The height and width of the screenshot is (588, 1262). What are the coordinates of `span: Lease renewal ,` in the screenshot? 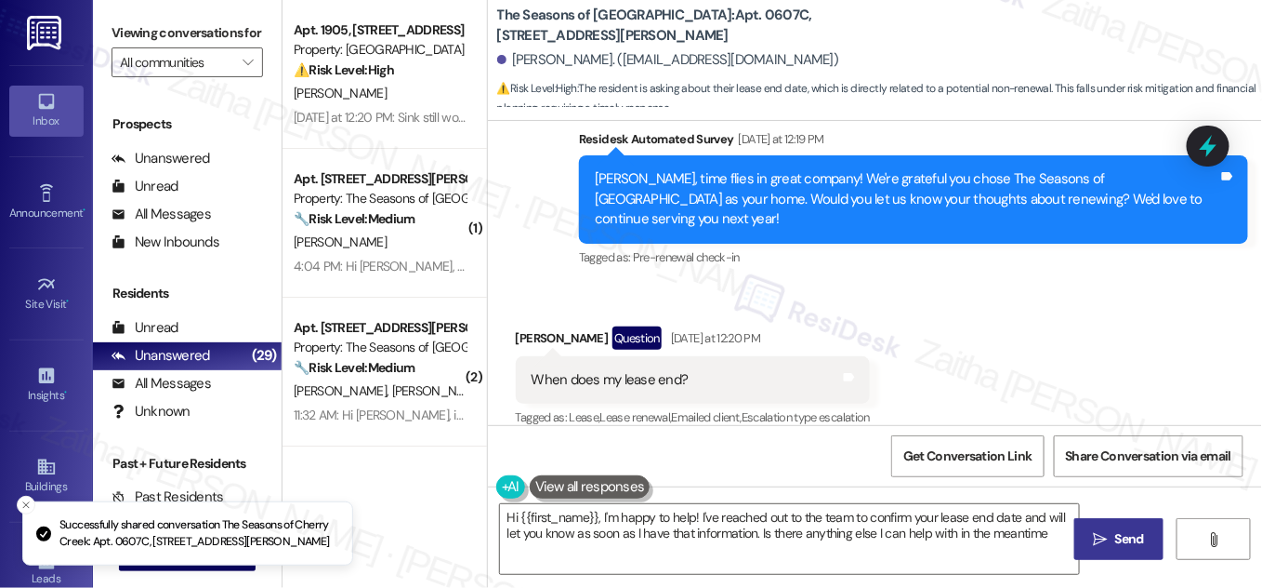 It's located at (636, 416).